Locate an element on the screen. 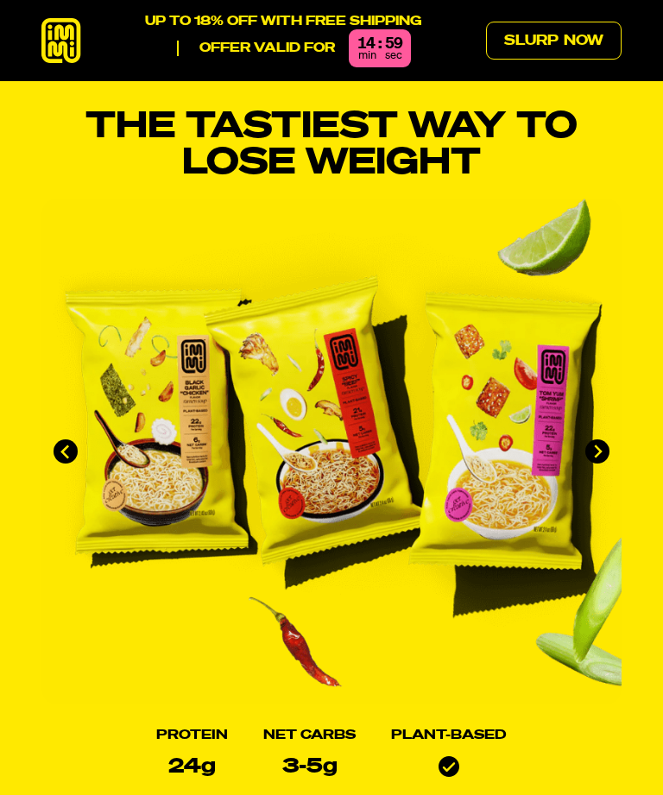 The height and width of the screenshot is (795, 663). h2: Net Carbs is located at coordinates (309, 735).